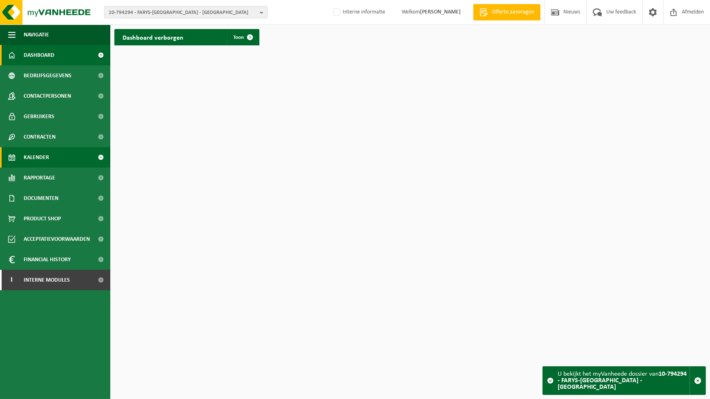 The height and width of the screenshot is (399, 710). Describe the element at coordinates (47, 76) in the screenshot. I see `span: Bedrijfsgegevens` at that location.